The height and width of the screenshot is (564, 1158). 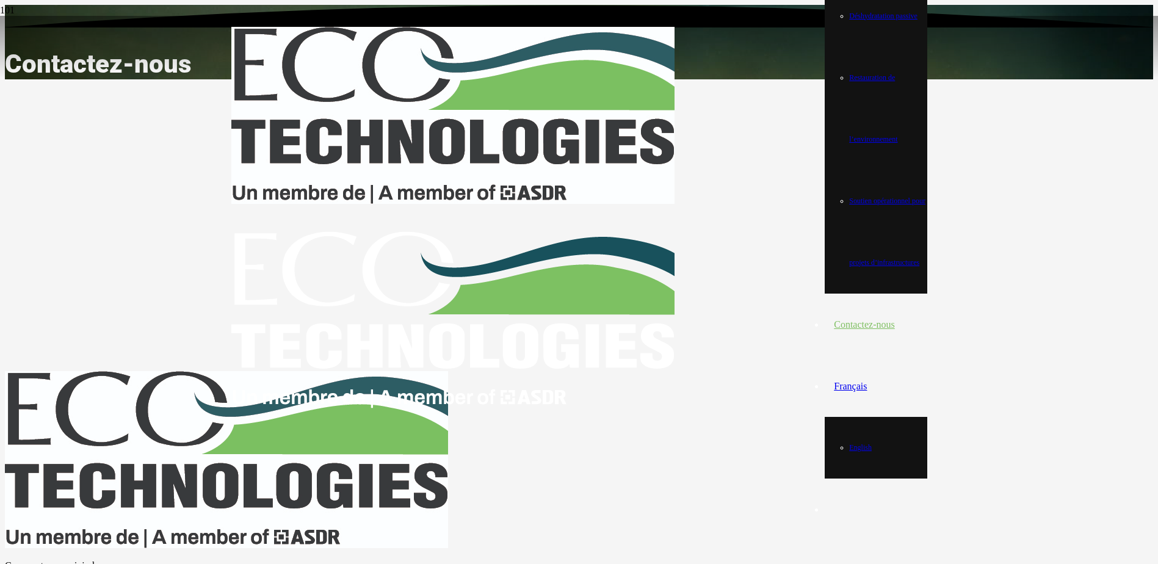 I want to click on a: Déshydratation passive, so click(x=883, y=16).